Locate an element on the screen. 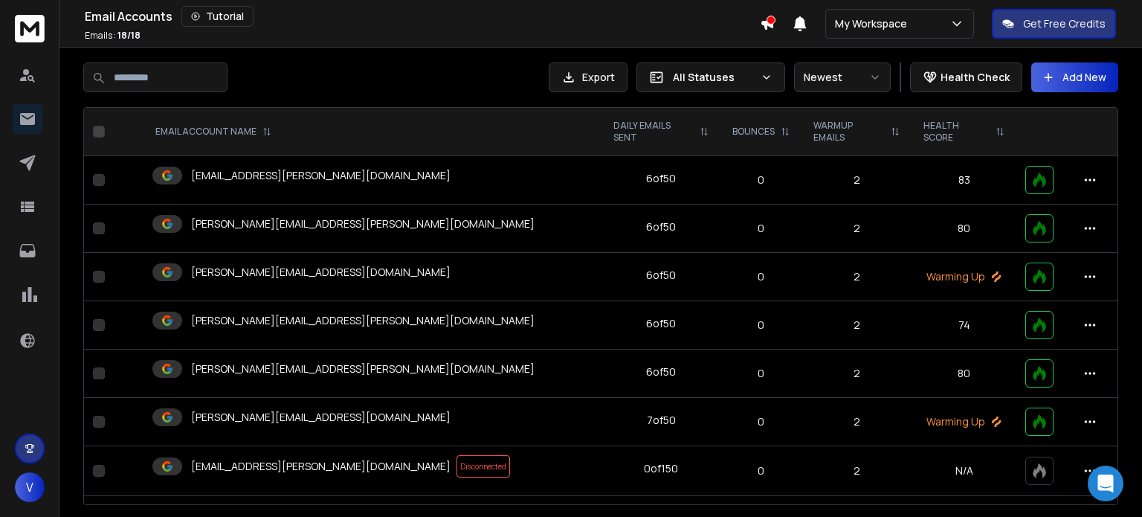 The height and width of the screenshot is (517, 1142). button: V is located at coordinates (30, 487).